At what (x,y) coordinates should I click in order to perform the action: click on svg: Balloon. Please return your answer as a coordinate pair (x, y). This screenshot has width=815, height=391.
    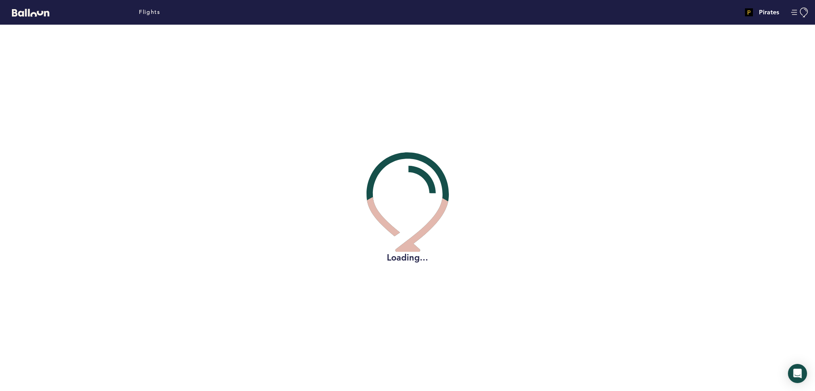
    Looking at the image, I should click on (31, 13).